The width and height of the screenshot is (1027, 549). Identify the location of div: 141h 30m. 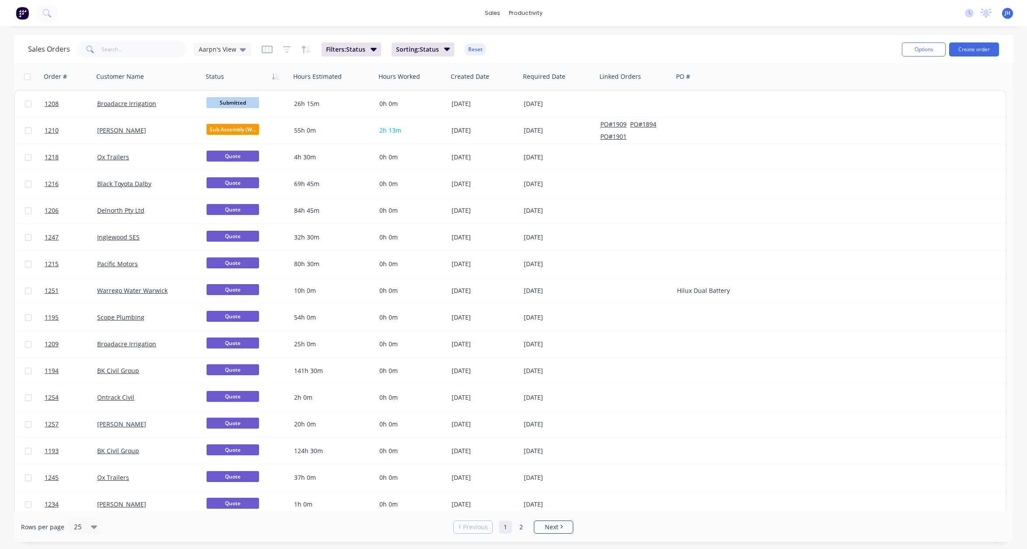
(331, 371).